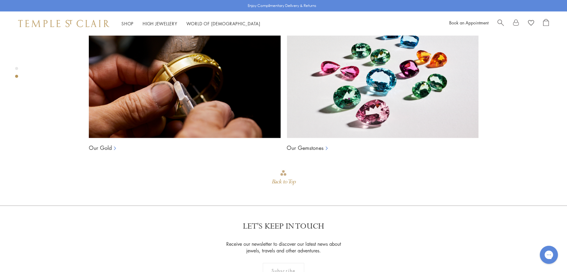 This screenshot has height=272, width=567. What do you see at coordinates (191, 24) in the screenshot?
I see `nav: Main navigation` at bounding box center [191, 24].